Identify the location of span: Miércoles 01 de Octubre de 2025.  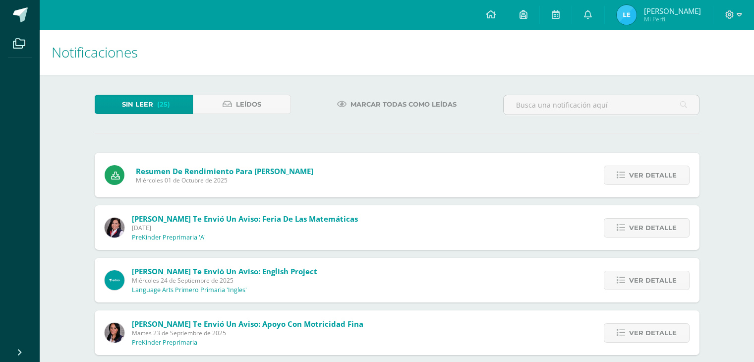
(224, 180).